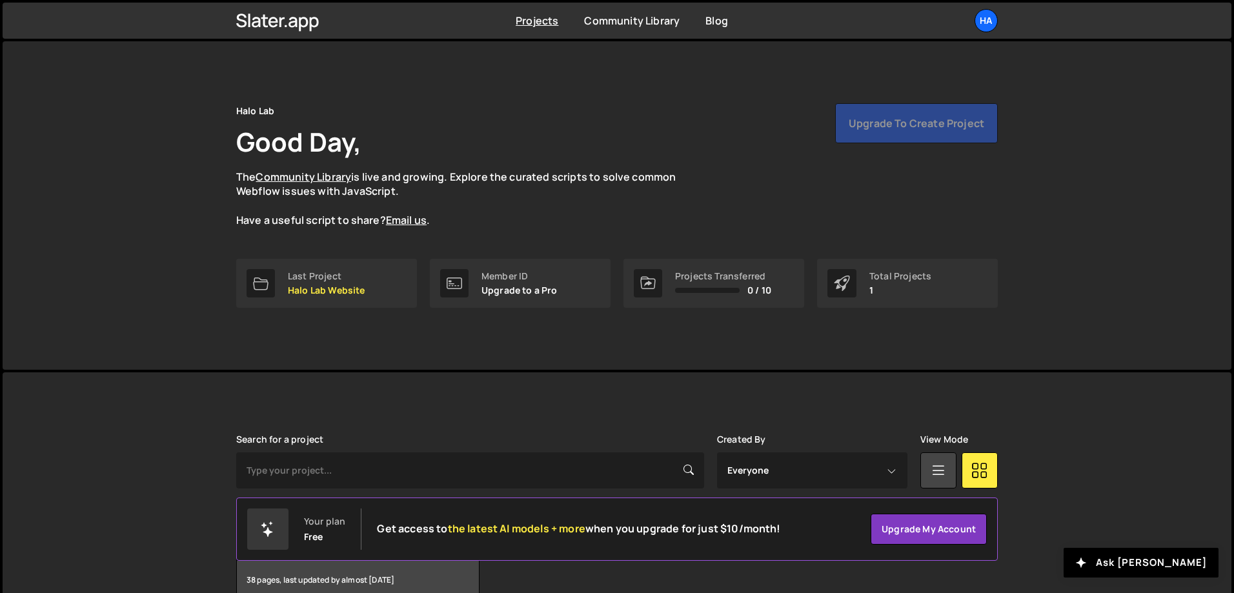 This screenshot has width=1234, height=593. Describe the element at coordinates (299, 141) in the screenshot. I see `h1: Good Day,` at that location.